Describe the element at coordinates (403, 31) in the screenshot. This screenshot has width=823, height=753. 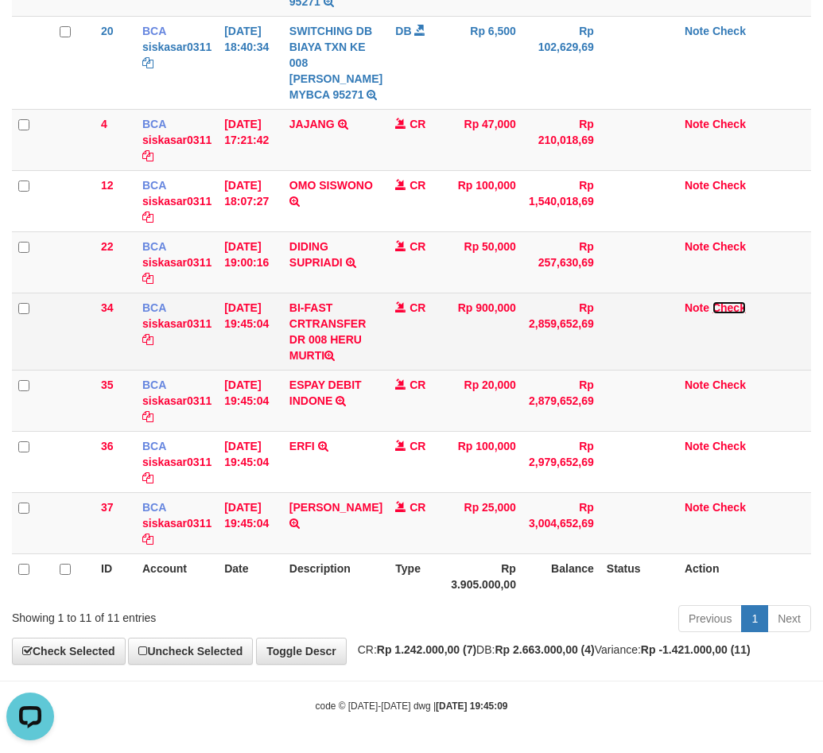
I see `span: DB` at that location.